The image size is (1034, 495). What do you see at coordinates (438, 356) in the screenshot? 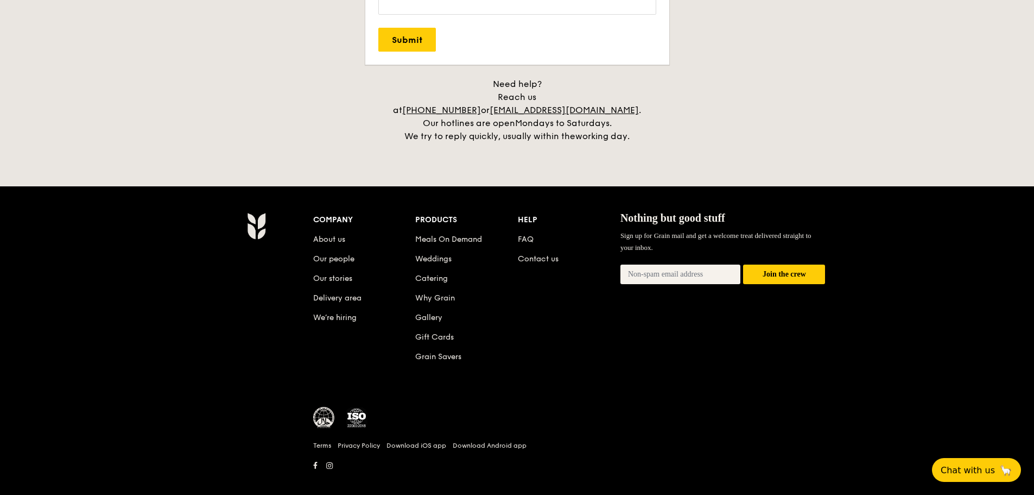
I see `a: Grain Savers` at bounding box center [438, 356].